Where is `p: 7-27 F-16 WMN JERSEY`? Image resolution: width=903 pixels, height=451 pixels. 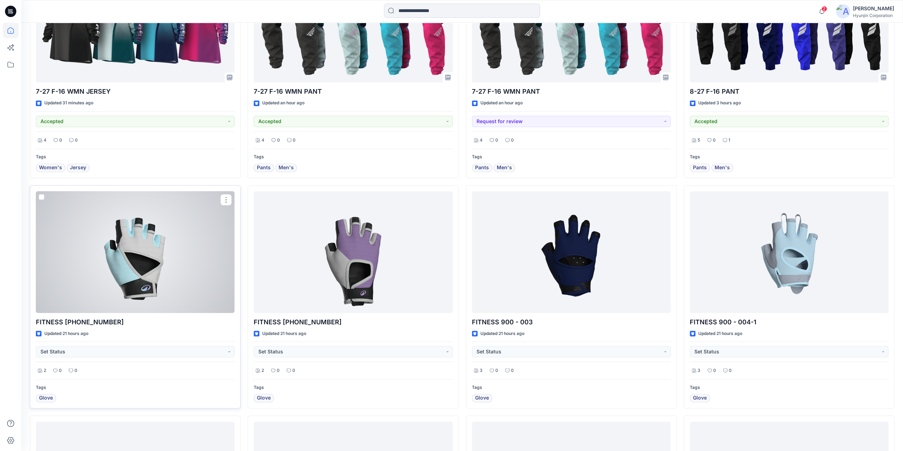 p: 7-27 F-16 WMN JERSEY is located at coordinates (135, 92).